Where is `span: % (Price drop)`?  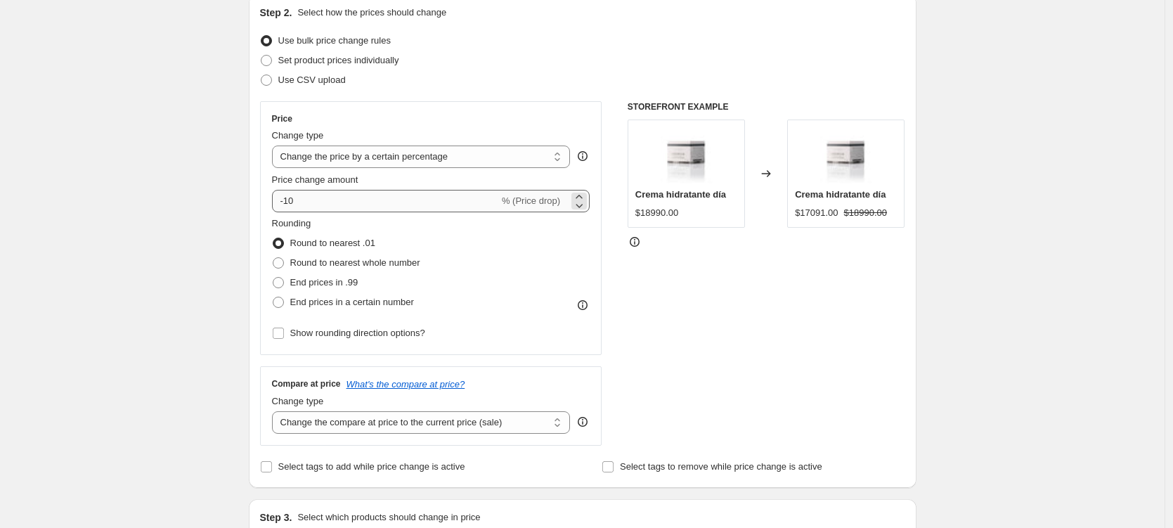
span: % (Price drop) is located at coordinates (531, 200).